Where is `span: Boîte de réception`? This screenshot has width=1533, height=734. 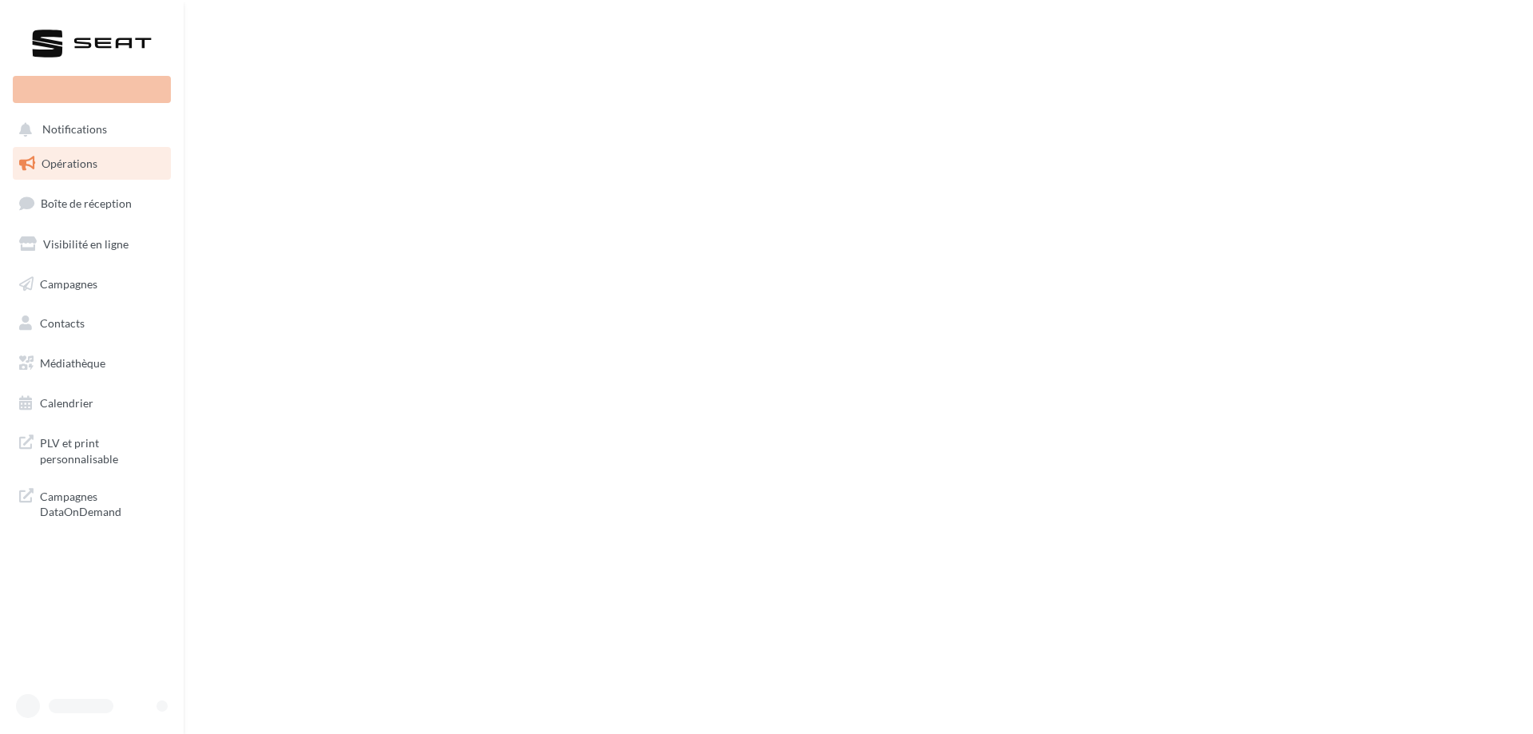 span: Boîte de réception is located at coordinates (86, 203).